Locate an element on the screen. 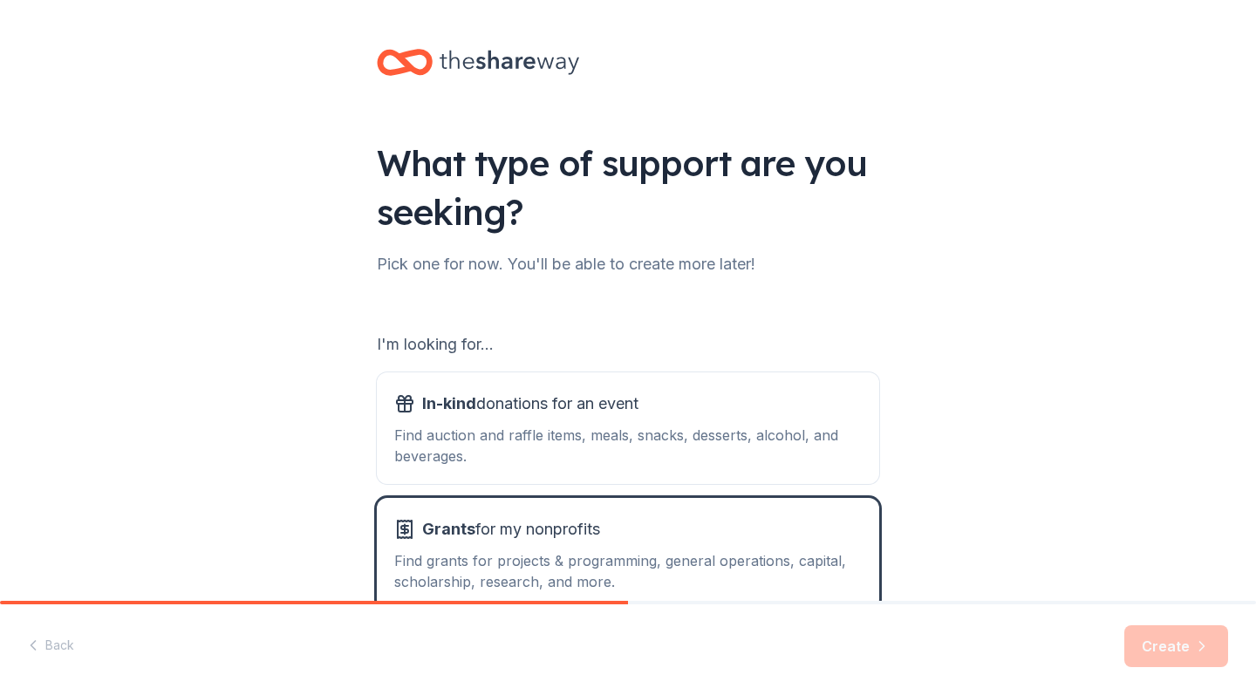  div: Pick one for now. You'll be able to create more later! is located at coordinates (628, 264).